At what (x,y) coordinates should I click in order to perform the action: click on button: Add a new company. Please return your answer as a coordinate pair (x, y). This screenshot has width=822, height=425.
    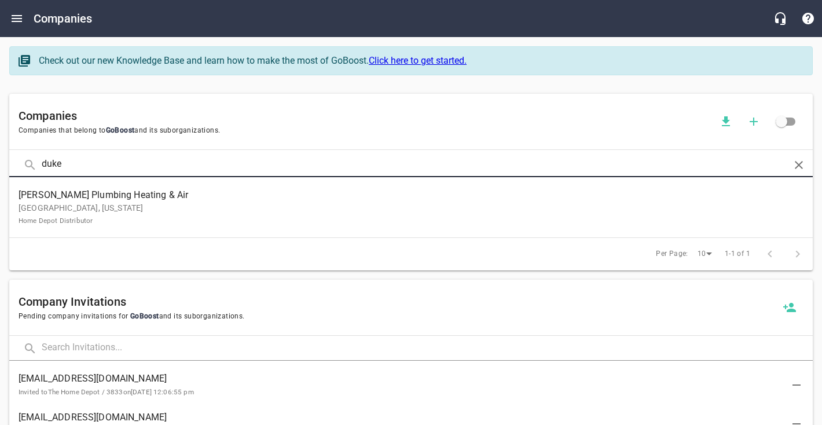
    Looking at the image, I should click on (754, 122).